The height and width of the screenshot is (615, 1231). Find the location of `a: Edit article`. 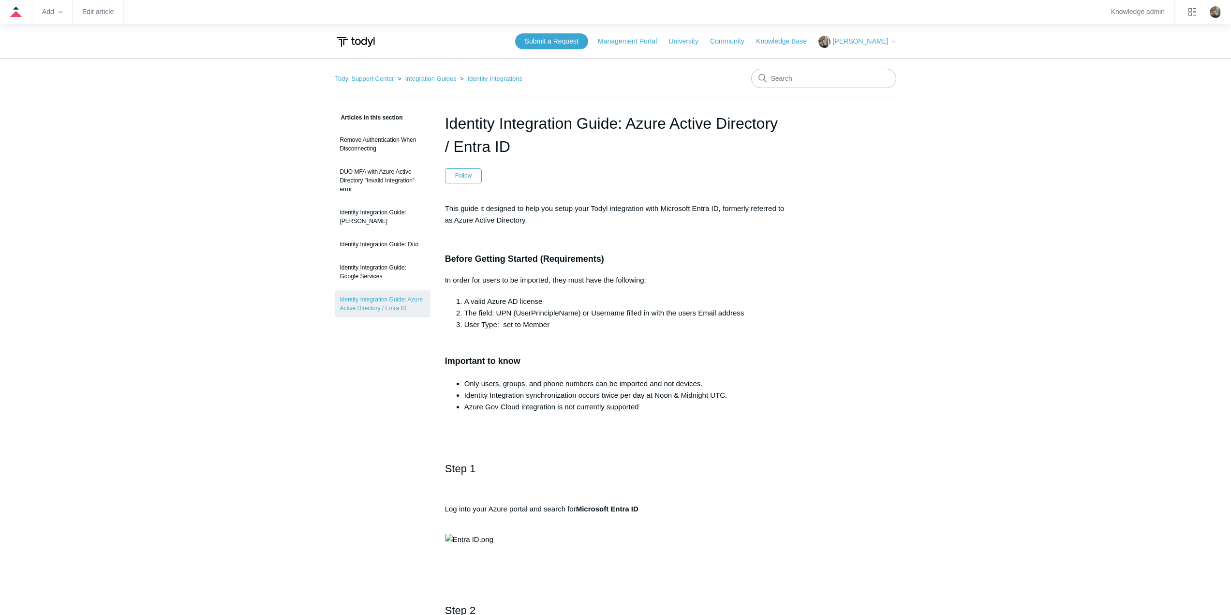

a: Edit article is located at coordinates (98, 12).